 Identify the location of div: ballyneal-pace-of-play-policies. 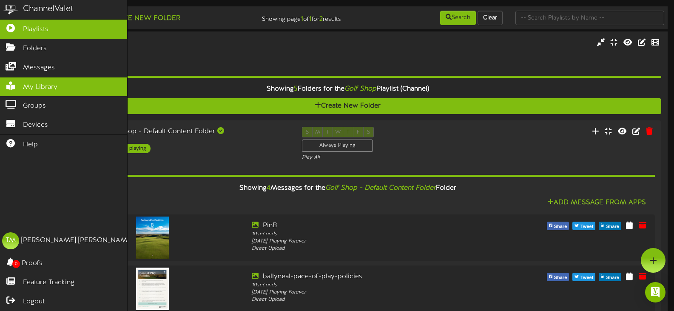
(374, 277).